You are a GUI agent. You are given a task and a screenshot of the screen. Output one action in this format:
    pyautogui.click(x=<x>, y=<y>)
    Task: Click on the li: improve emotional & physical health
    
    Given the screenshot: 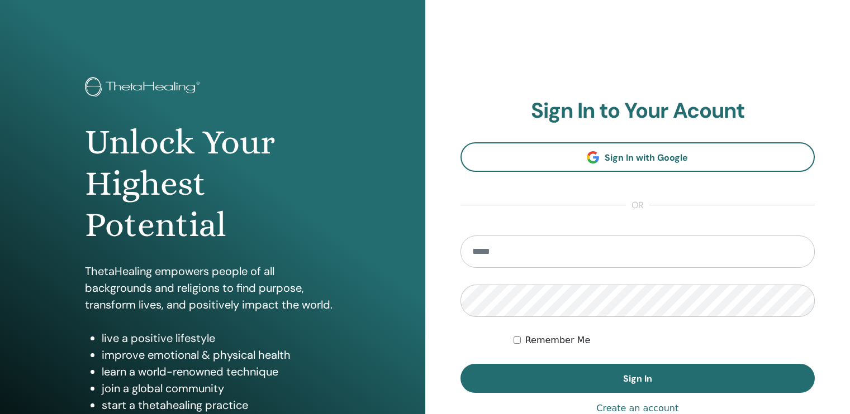 What is the action you would take?
    pyautogui.click(x=221, y=355)
    